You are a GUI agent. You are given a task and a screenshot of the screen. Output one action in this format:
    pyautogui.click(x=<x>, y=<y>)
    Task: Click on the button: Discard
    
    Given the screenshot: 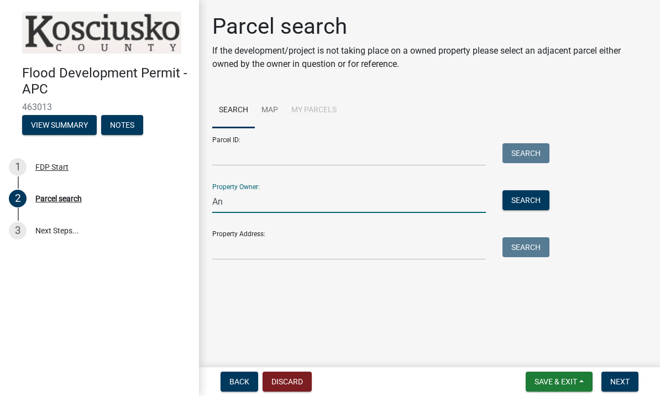 What is the action you would take?
    pyautogui.click(x=287, y=382)
    